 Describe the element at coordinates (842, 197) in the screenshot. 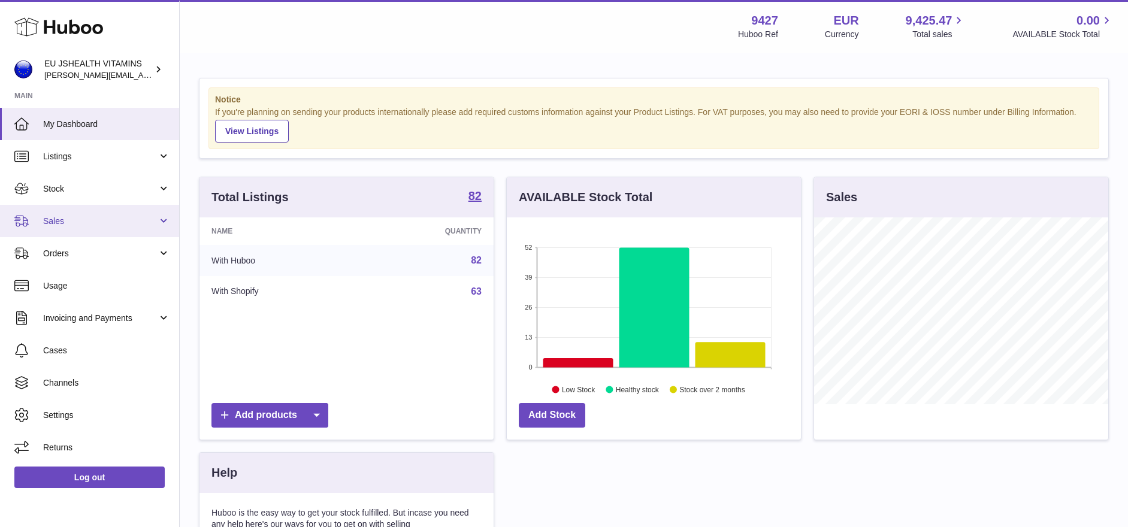

I see `h3: Sales` at that location.